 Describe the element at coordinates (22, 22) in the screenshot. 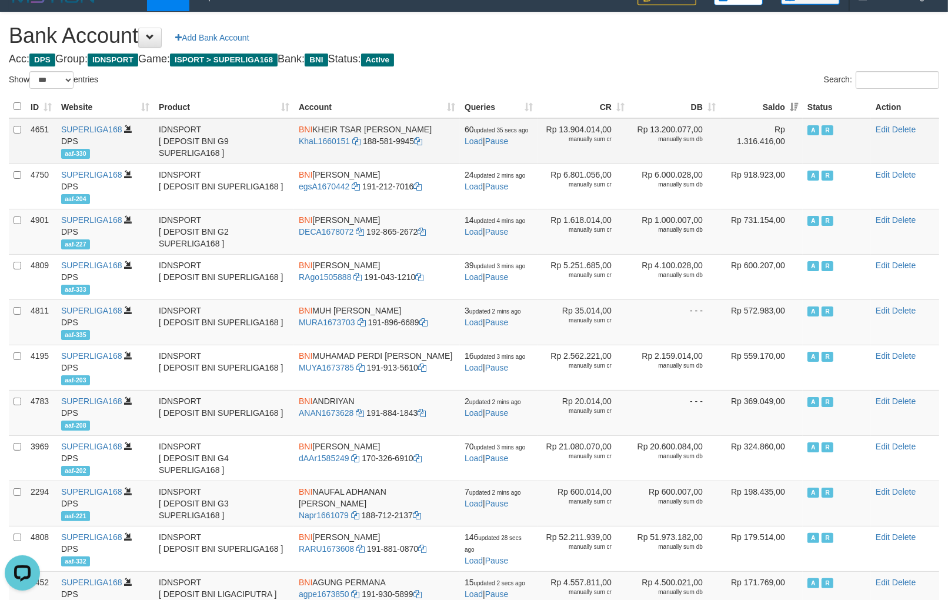

I see `button: Open LiveChat chat widget` at that location.